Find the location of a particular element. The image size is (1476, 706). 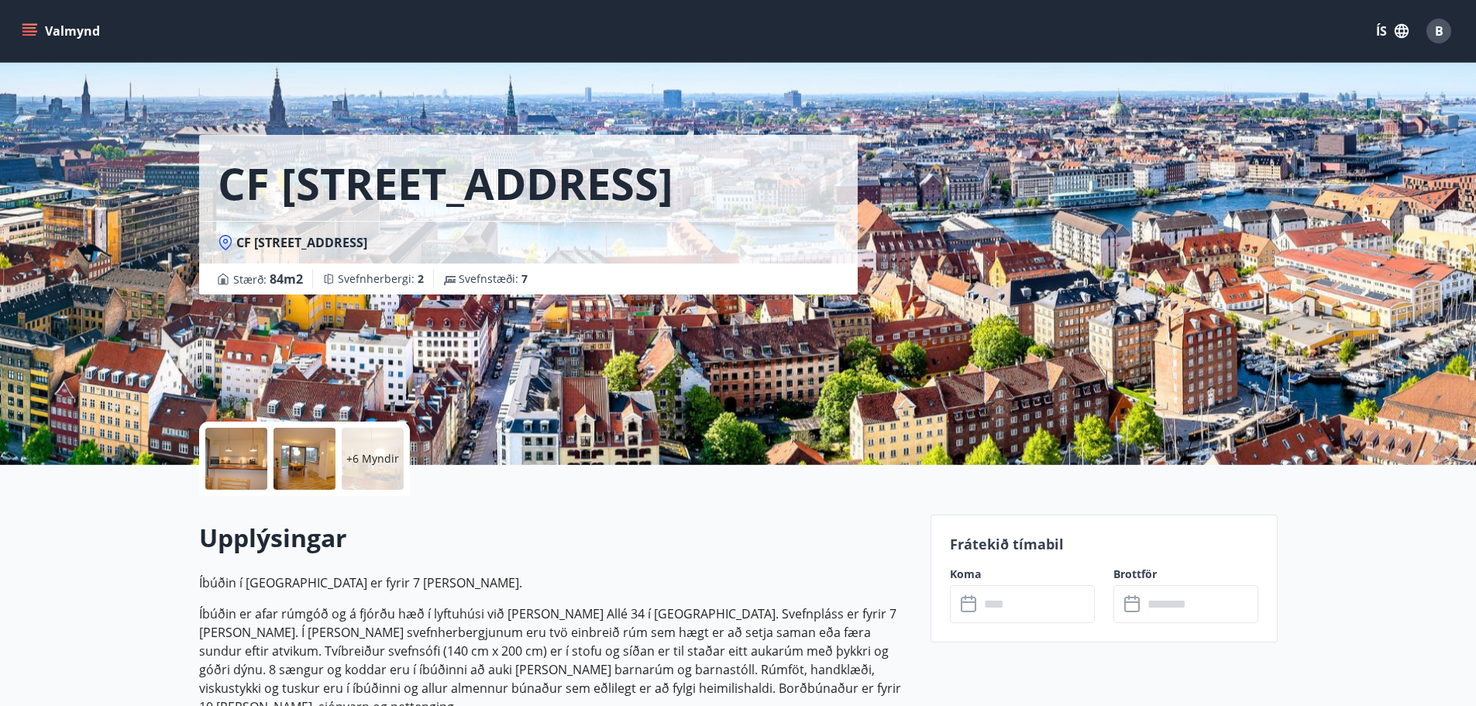

span: 84 m2 is located at coordinates (286, 279).